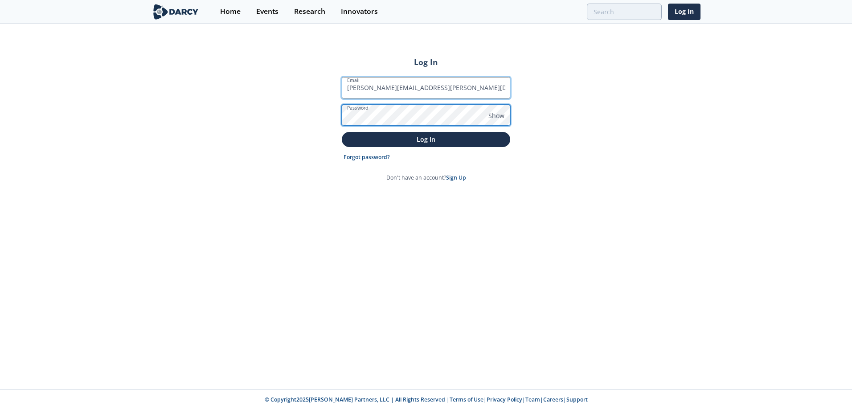 The image size is (852, 410). What do you see at coordinates (426, 178) in the screenshot?
I see `p: Don't have an account?` at bounding box center [426, 178].